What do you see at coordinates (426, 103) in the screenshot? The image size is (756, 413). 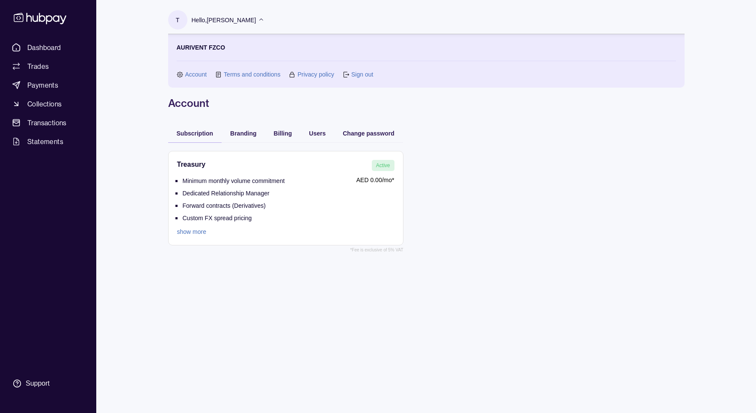 I see `h1: Account` at bounding box center [426, 103].